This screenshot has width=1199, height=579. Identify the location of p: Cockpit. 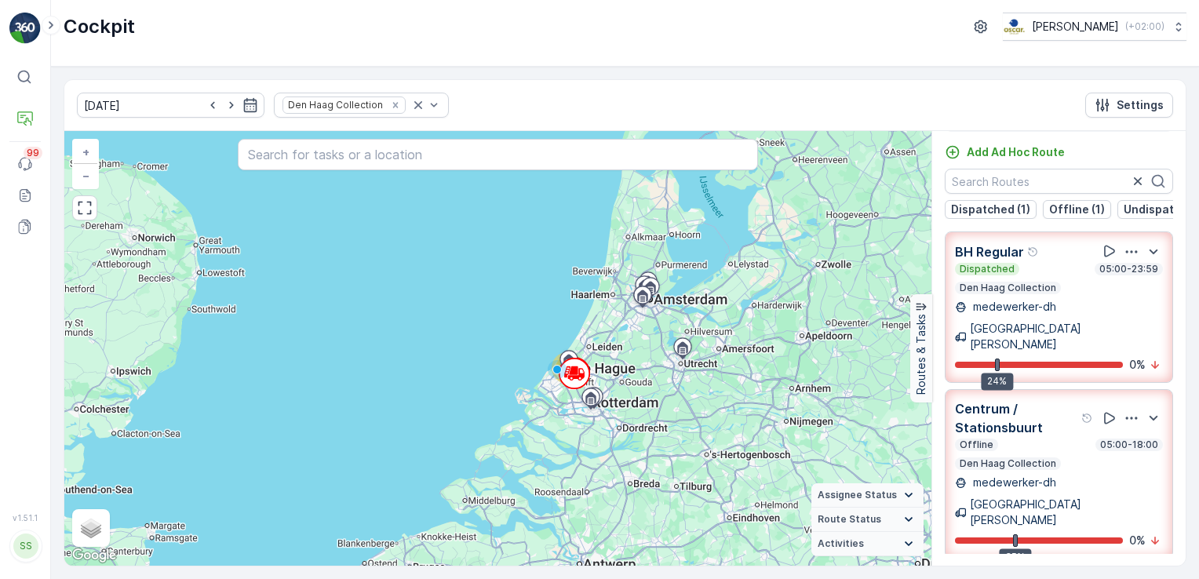
(99, 27).